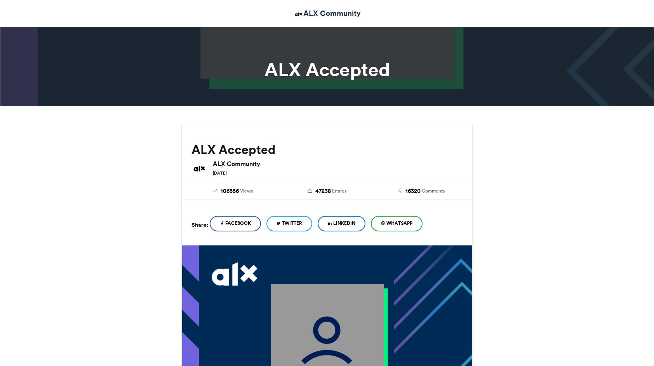 The width and height of the screenshot is (654, 366). What do you see at coordinates (327, 70) in the screenshot?
I see `h1: ALX Accepted` at bounding box center [327, 70].